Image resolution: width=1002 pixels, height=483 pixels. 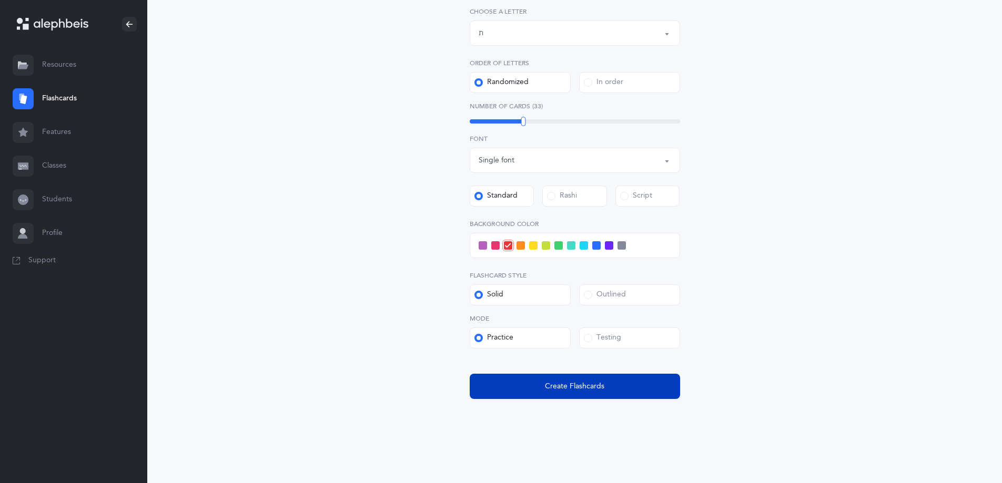 I want to click on label: Mode, so click(x=575, y=319).